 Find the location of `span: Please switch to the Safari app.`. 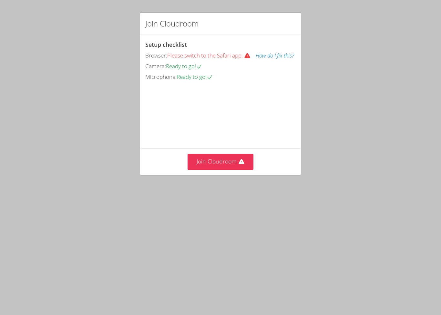

span: Please switch to the Safari app. is located at coordinates (212, 55).